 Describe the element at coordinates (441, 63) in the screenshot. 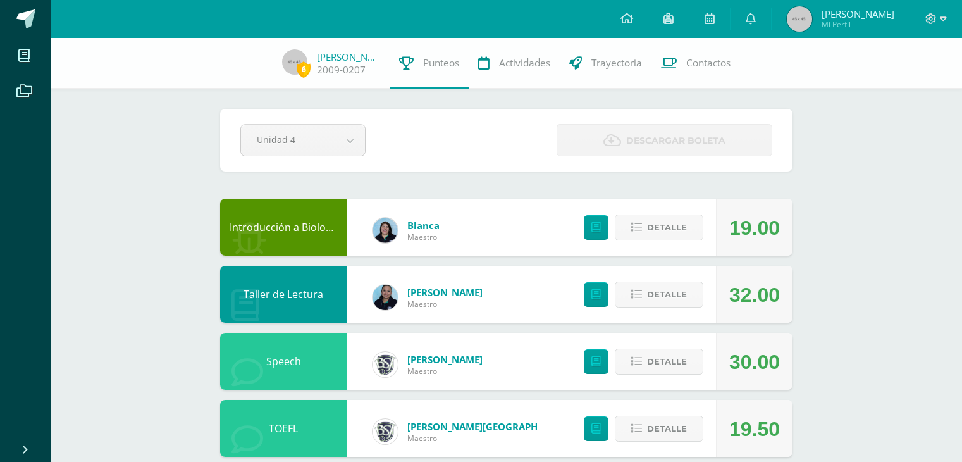

I see `span: Punteos` at that location.